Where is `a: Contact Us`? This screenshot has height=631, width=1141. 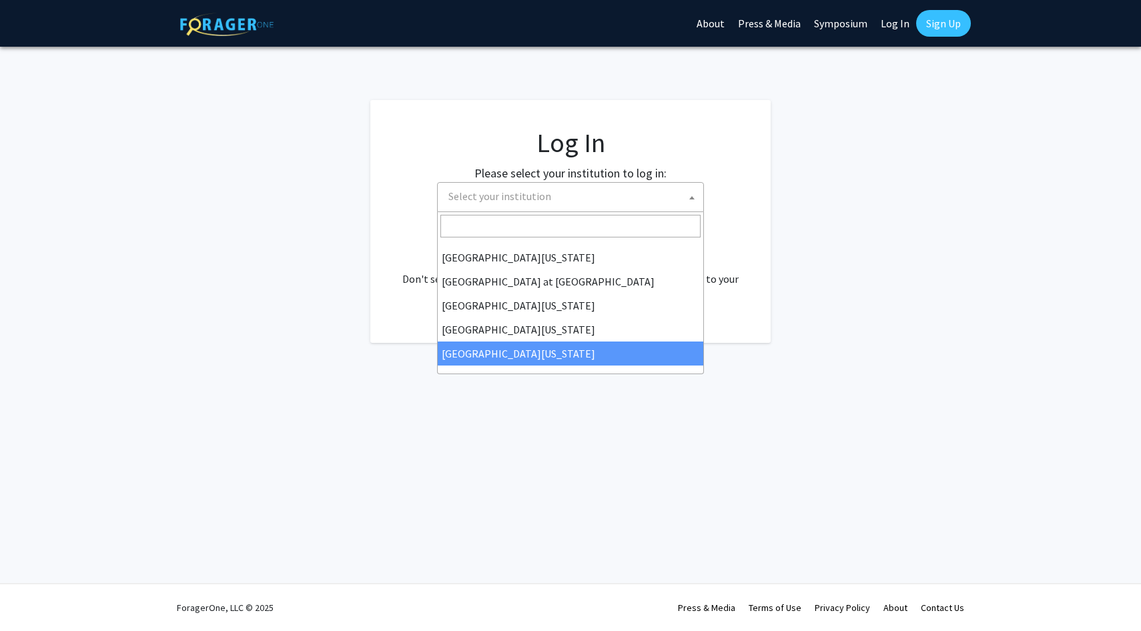
a: Contact Us is located at coordinates (943, 608).